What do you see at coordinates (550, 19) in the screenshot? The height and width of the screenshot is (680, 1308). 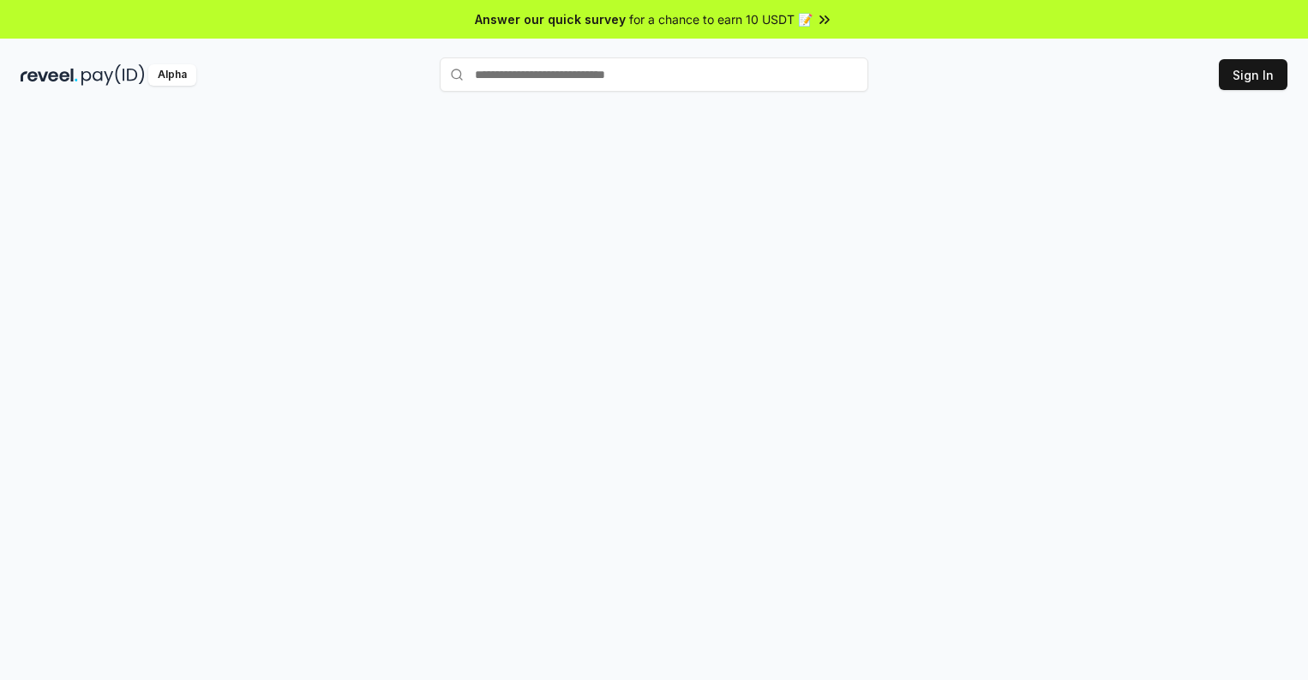 I see `span: Answer our quick survey` at bounding box center [550, 19].